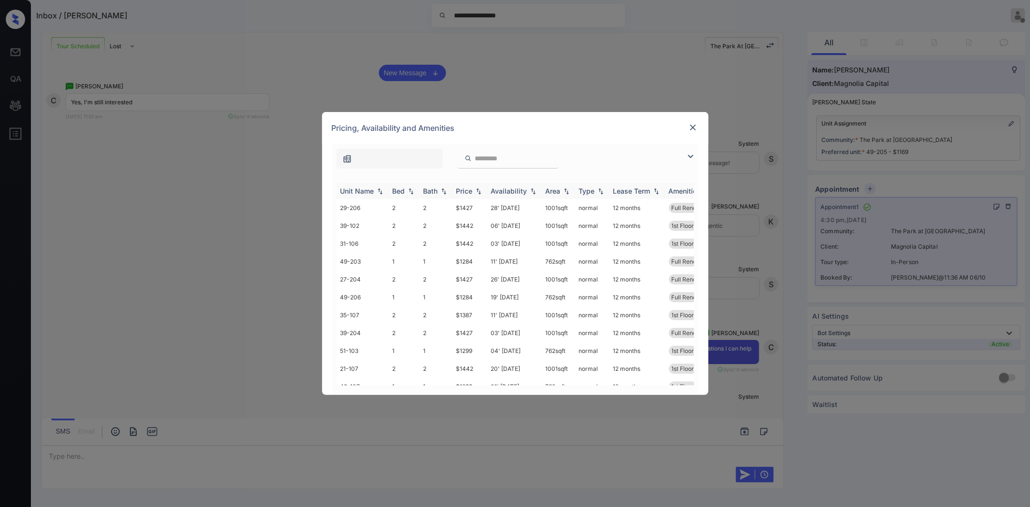 This screenshot has height=507, width=1030. What do you see at coordinates (363, 261) in the screenshot?
I see `td: 49-203` at bounding box center [363, 261].